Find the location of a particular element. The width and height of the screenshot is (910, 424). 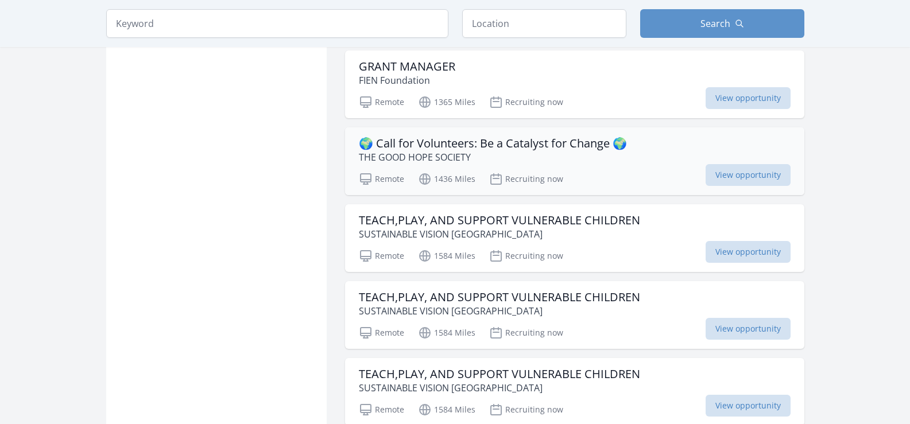

a: GRANT MANAGER FIEN Foundation Remote 1365 Miles Recruiting now View opportunity is located at coordinates (575, 84).